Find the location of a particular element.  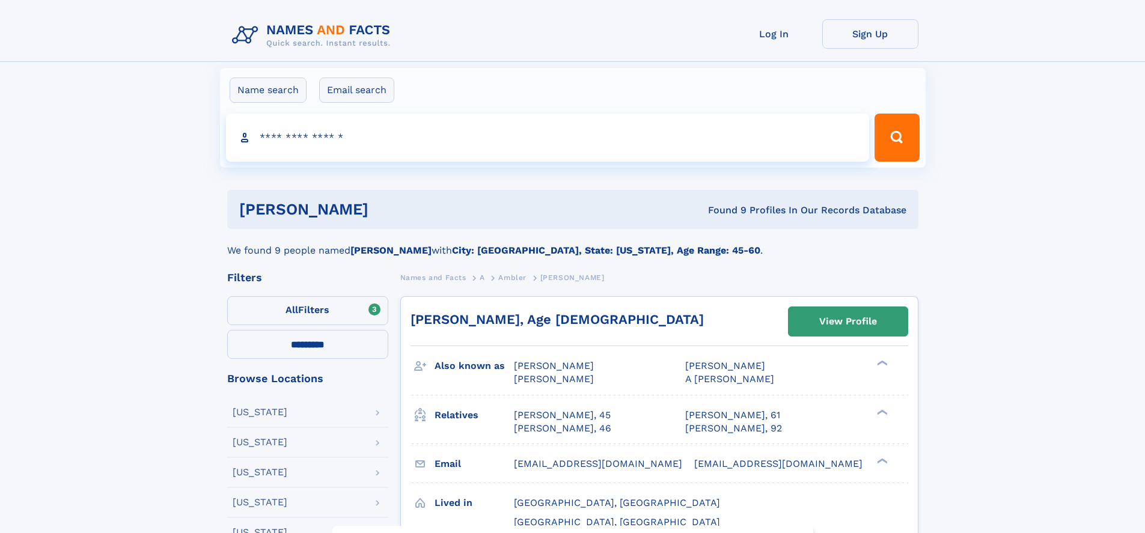

a: Sign Up is located at coordinates (870, 34).